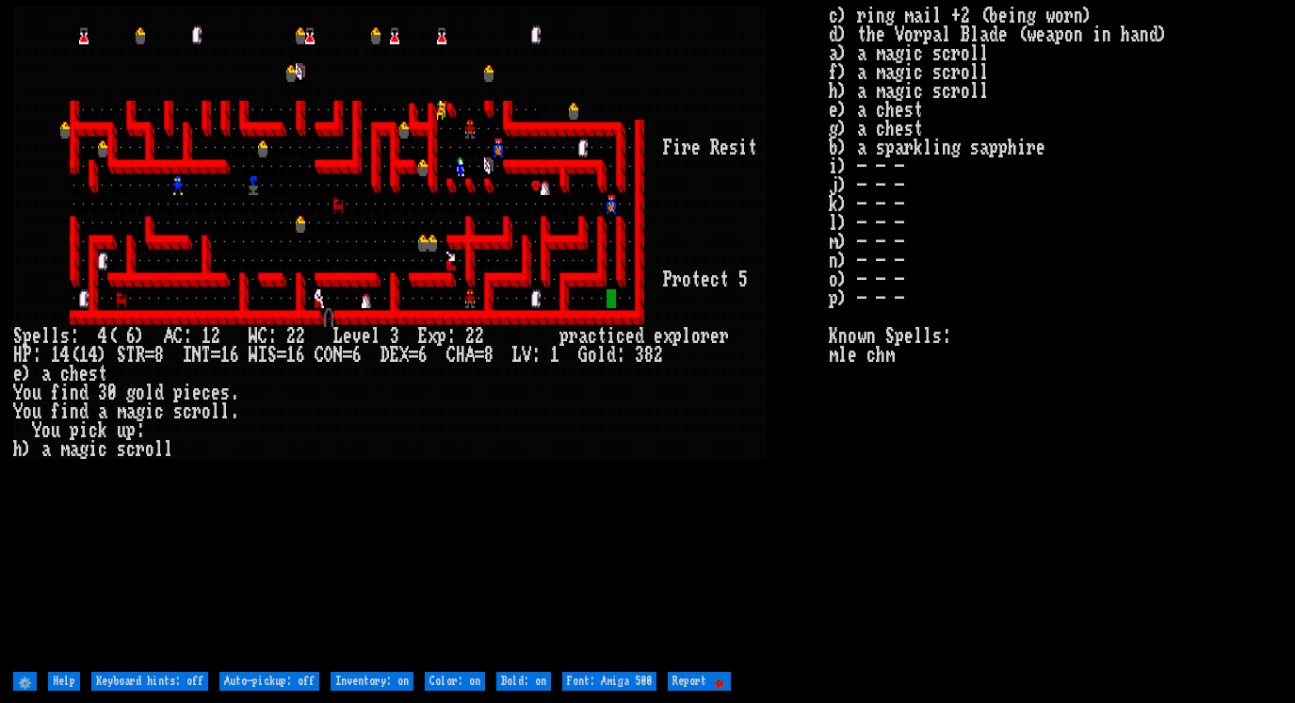 The image size is (1295, 703). Describe the element at coordinates (37, 393) in the screenshot. I see `div: u` at that location.